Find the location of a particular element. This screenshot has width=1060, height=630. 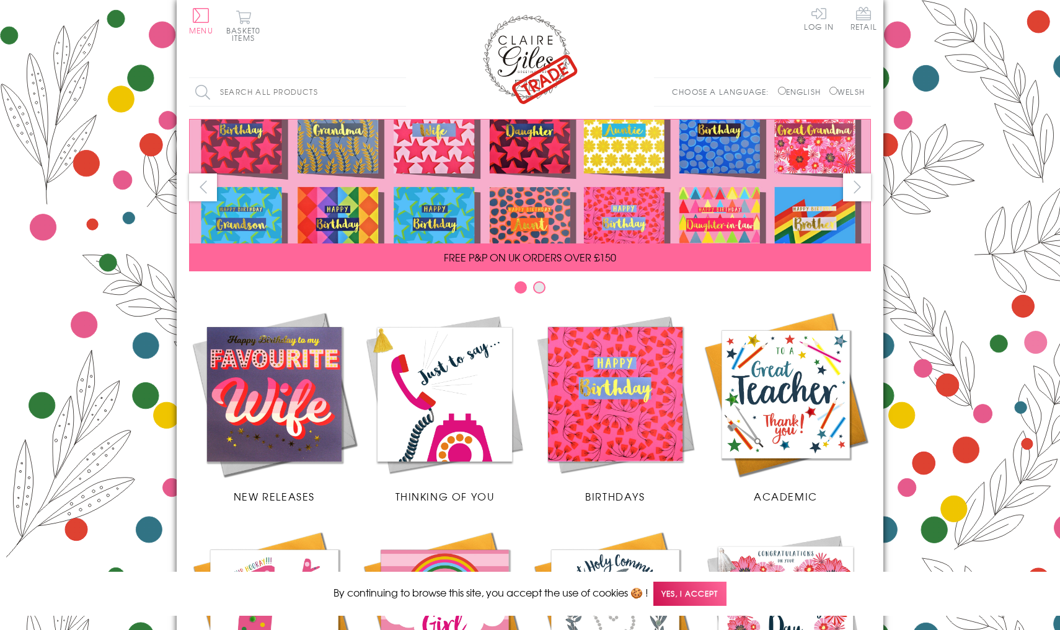

span: New Releases is located at coordinates (274, 497).